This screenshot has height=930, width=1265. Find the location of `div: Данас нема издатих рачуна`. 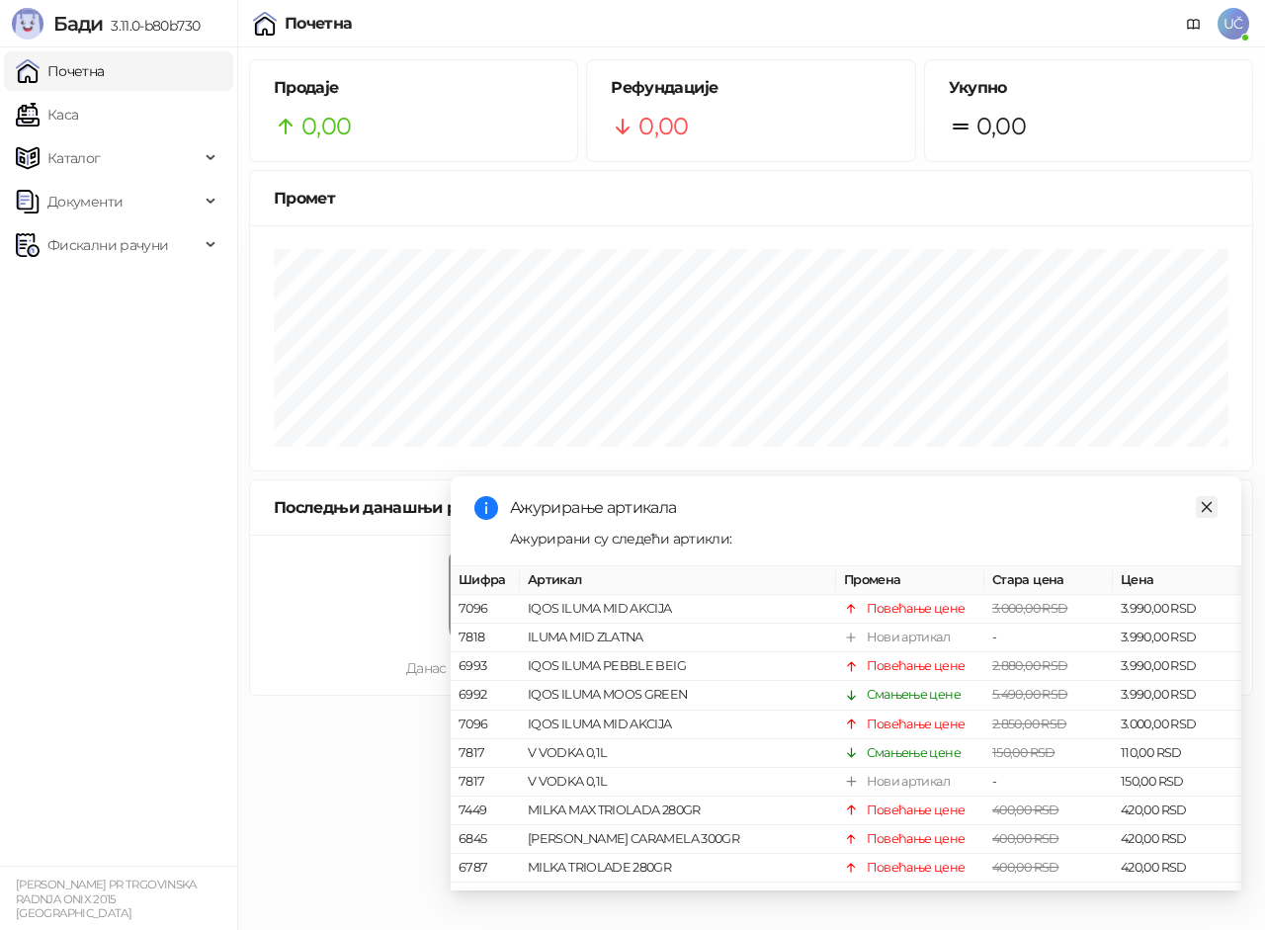

div: Данас нема издатих рачуна is located at coordinates (498, 668).